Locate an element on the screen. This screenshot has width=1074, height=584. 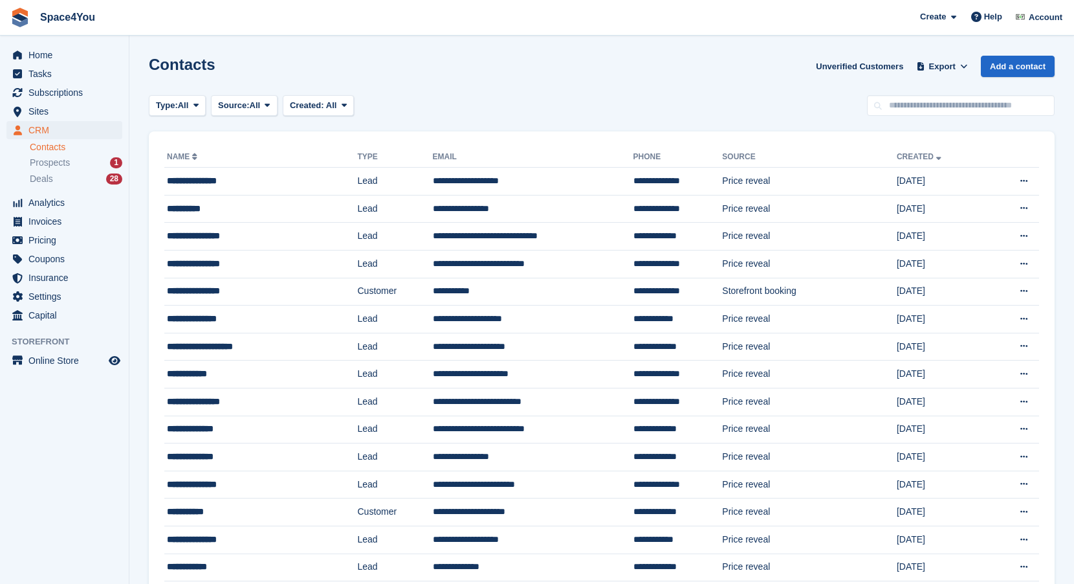
span: Sites is located at coordinates (67, 111).